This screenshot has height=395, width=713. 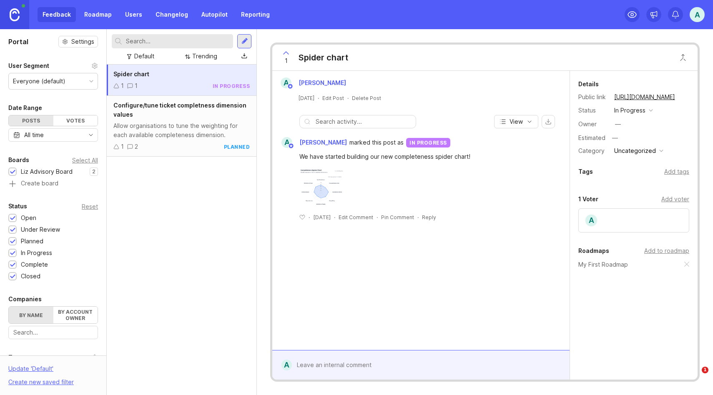 I want to click on button: Close button, so click(x=683, y=58).